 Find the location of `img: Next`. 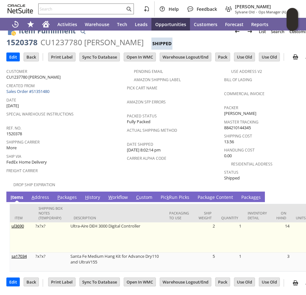

img: Next is located at coordinates (250, 32).